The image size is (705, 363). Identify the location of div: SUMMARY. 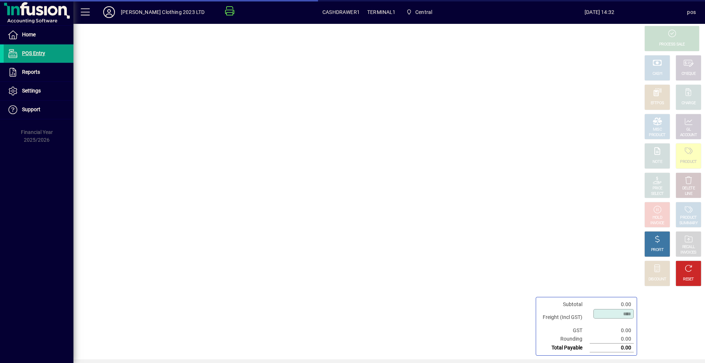
(688, 223).